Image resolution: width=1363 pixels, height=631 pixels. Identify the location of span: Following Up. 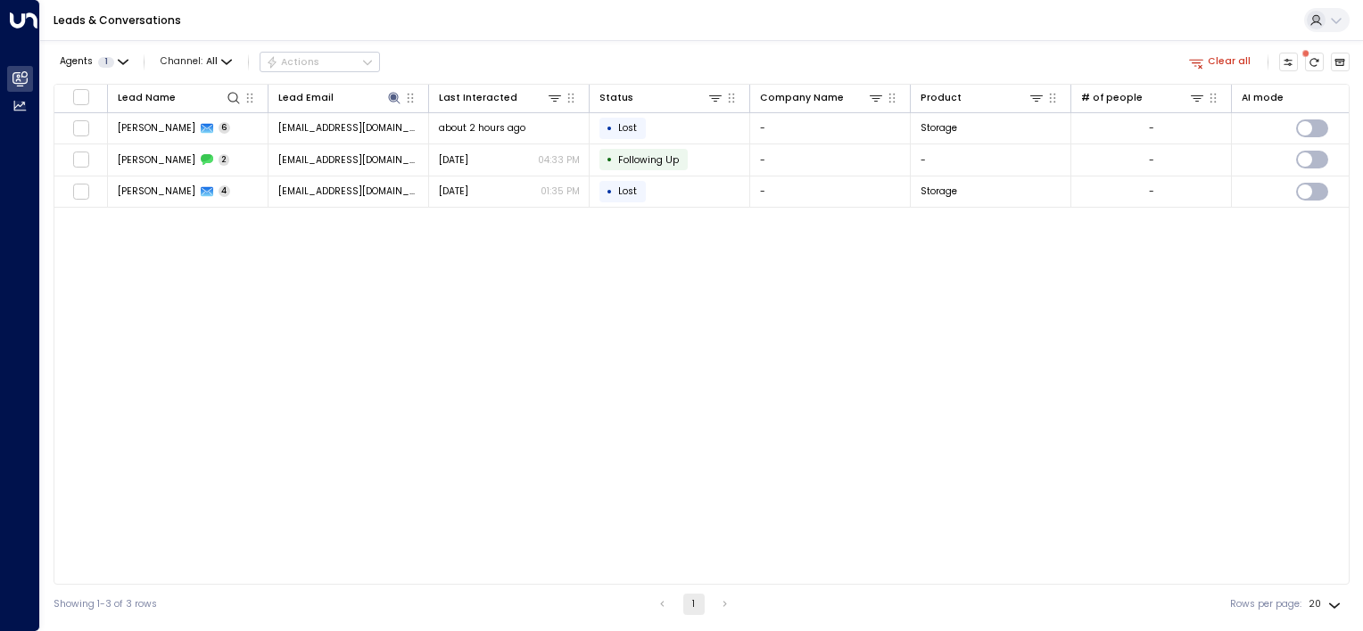
(648, 160).